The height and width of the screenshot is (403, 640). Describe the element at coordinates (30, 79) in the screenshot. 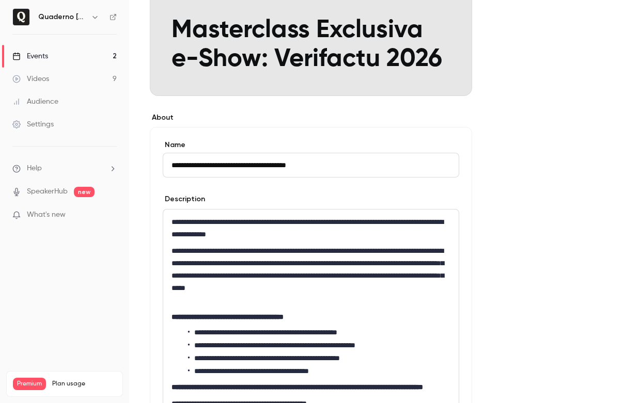

I see `div: Videos` at that location.